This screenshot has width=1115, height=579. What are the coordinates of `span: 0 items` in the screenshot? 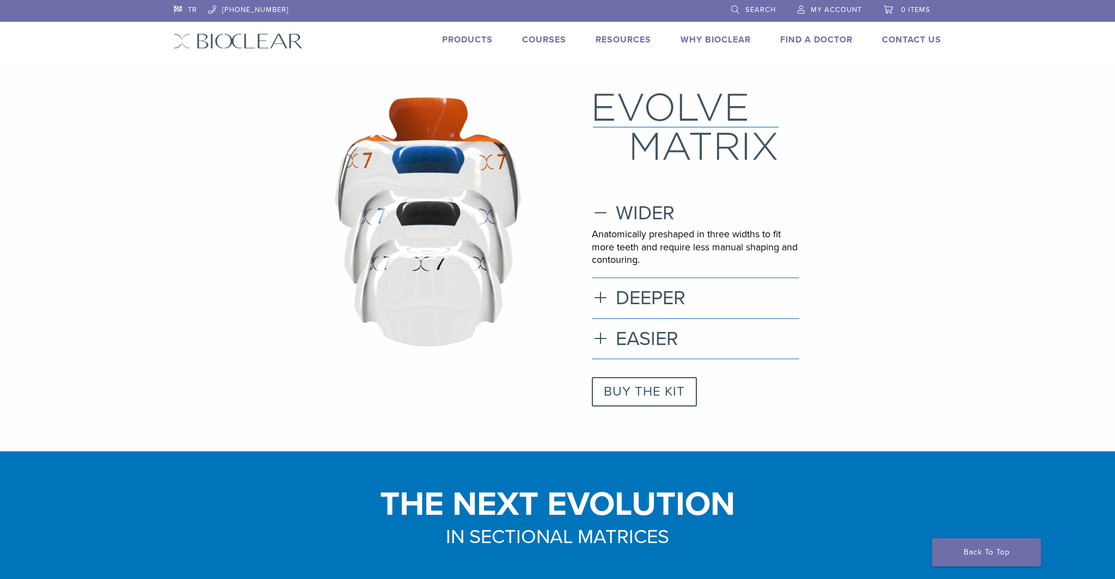 It's located at (916, 10).